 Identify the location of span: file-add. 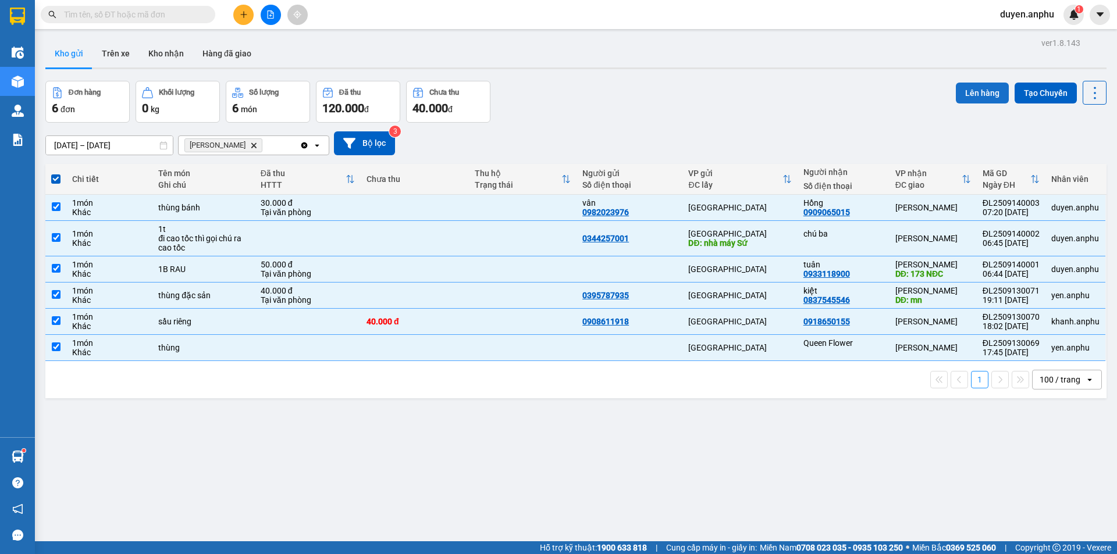
(270, 15).